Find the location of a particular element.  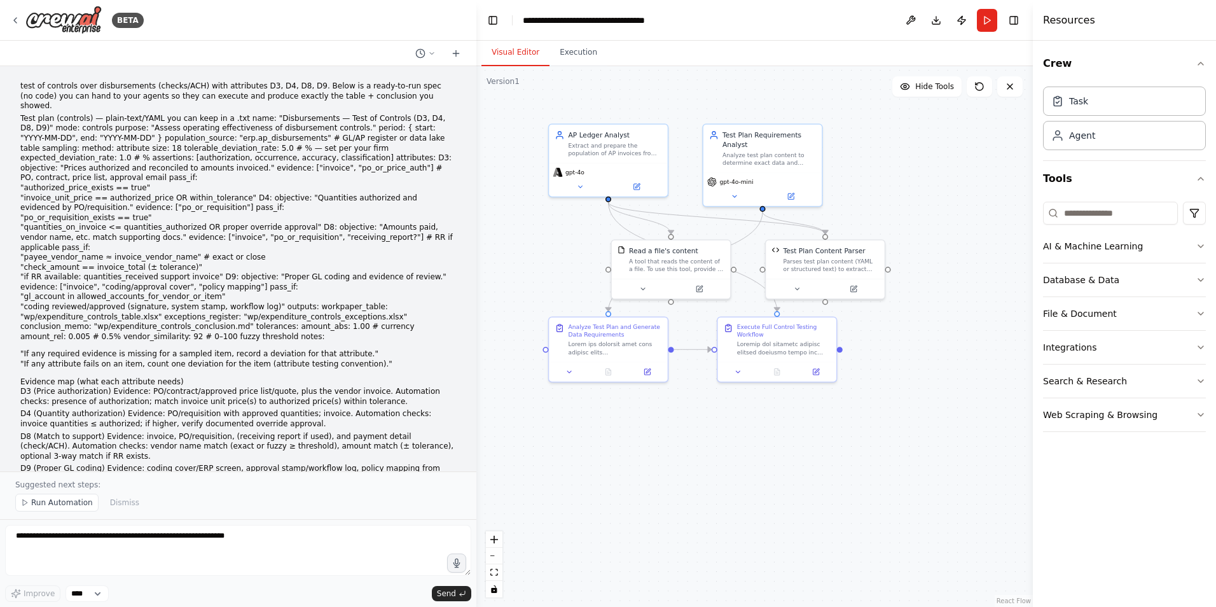

li: "quantities_on_invoice <= quantities_authorized OR proper override approval" D8: objective: "Amou... is located at coordinates (238, 237).